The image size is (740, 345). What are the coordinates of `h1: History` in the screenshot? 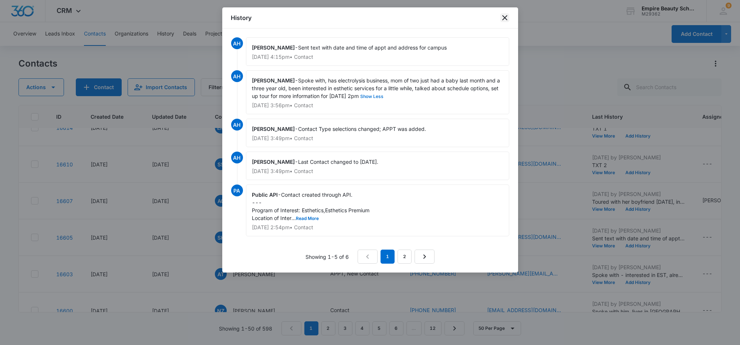 It's located at (241, 18).